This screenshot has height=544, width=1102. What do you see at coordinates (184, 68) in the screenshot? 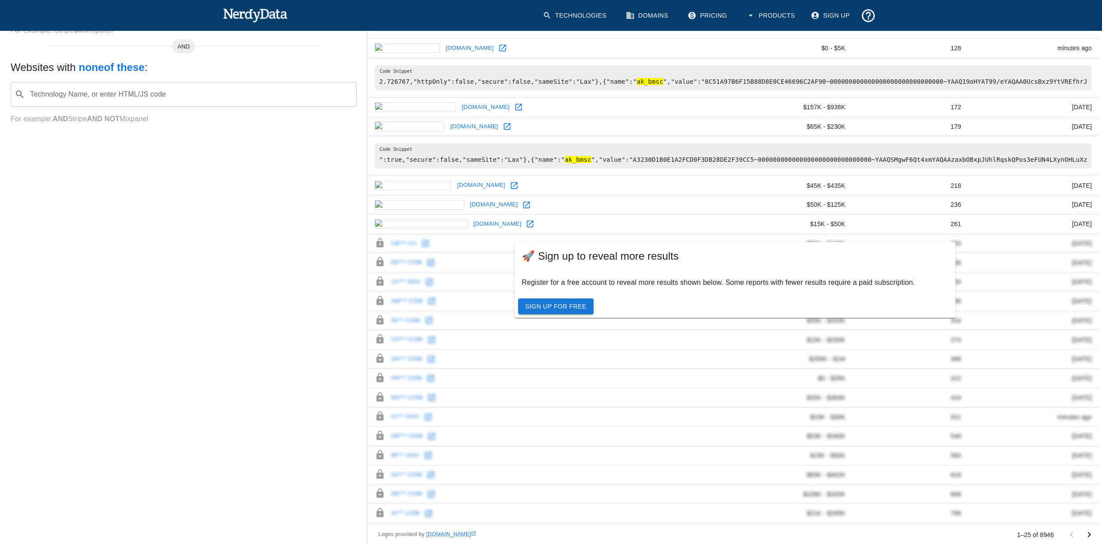
I see `h5: Websites with :` at bounding box center [184, 68].